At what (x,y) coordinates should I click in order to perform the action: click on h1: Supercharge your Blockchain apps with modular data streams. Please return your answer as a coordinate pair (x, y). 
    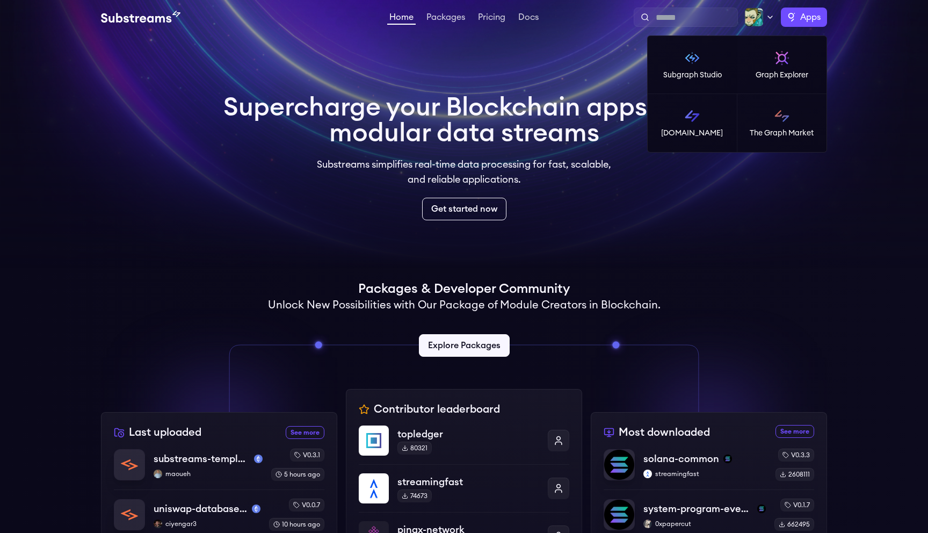
    Looking at the image, I should click on (464, 120).